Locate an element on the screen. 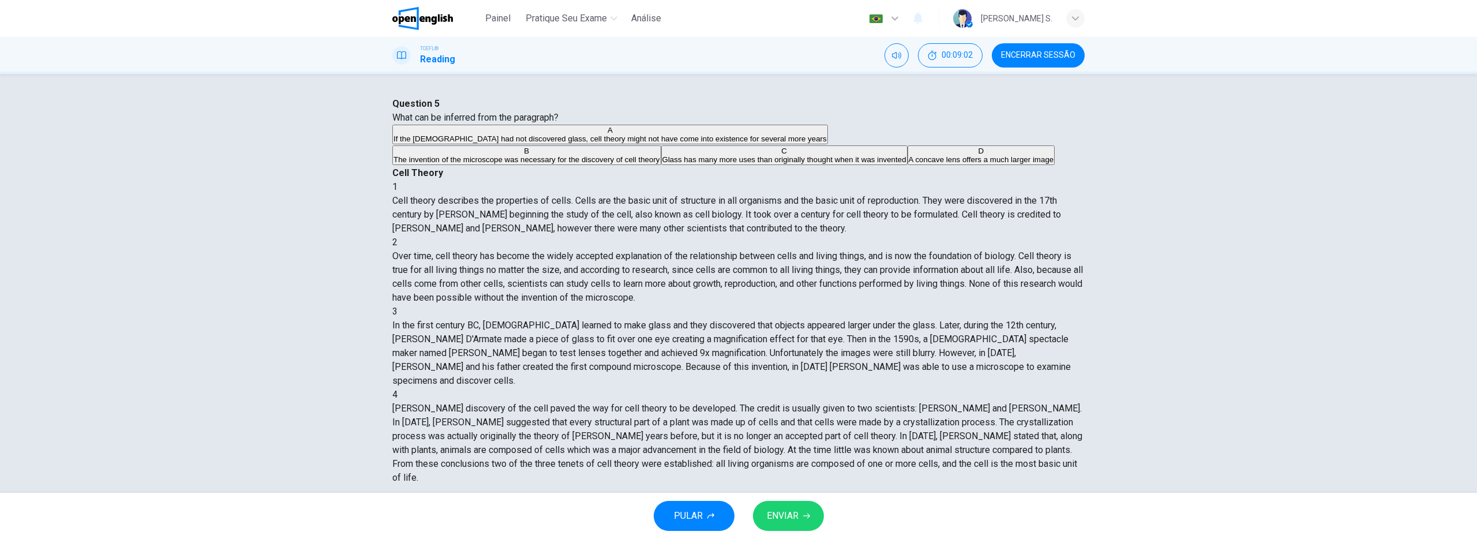 This screenshot has height=539, width=1477. h4: Cell Theory is located at coordinates (738, 173).